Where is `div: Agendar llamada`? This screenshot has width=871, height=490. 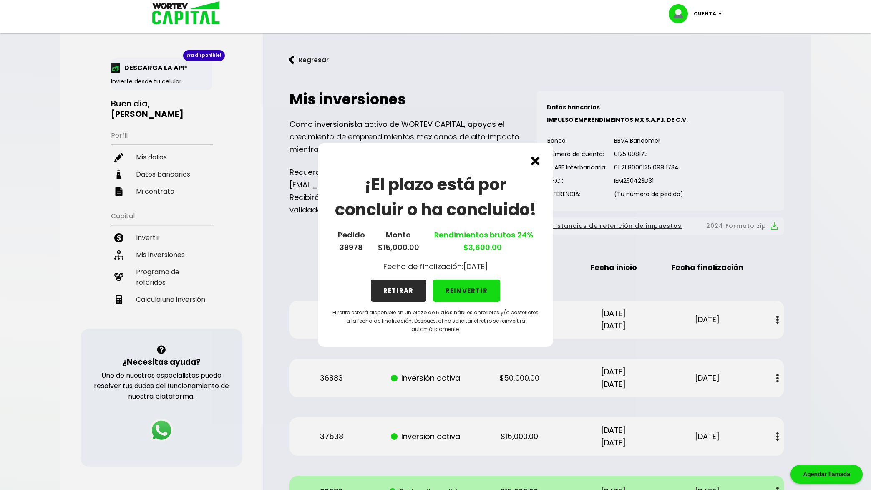
div: Agendar llamada is located at coordinates (827, 474).